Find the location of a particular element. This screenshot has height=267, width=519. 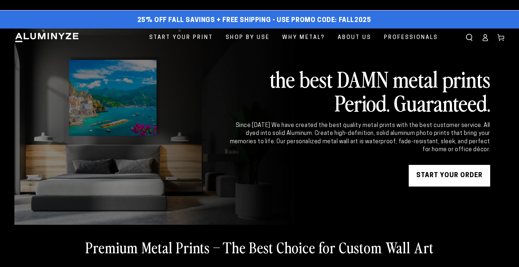

img: Aluminyze is located at coordinates (47, 37).